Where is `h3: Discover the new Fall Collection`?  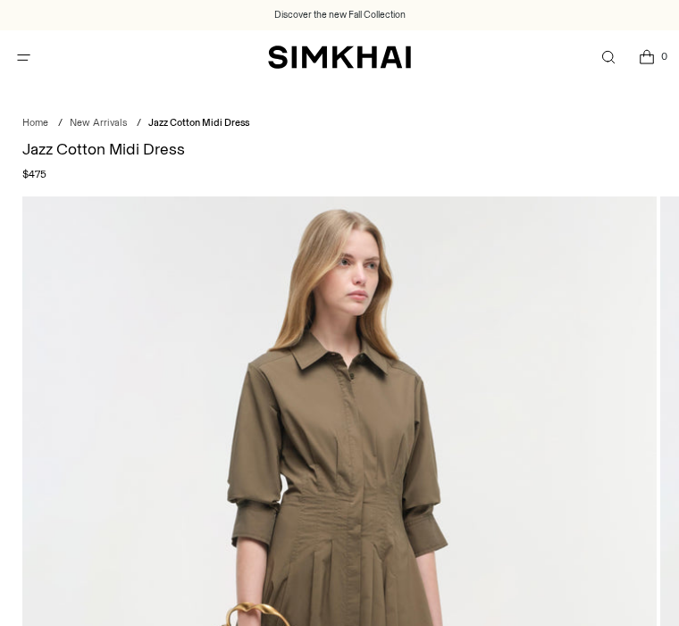 h3: Discover the new Fall Collection is located at coordinates (339, 15).